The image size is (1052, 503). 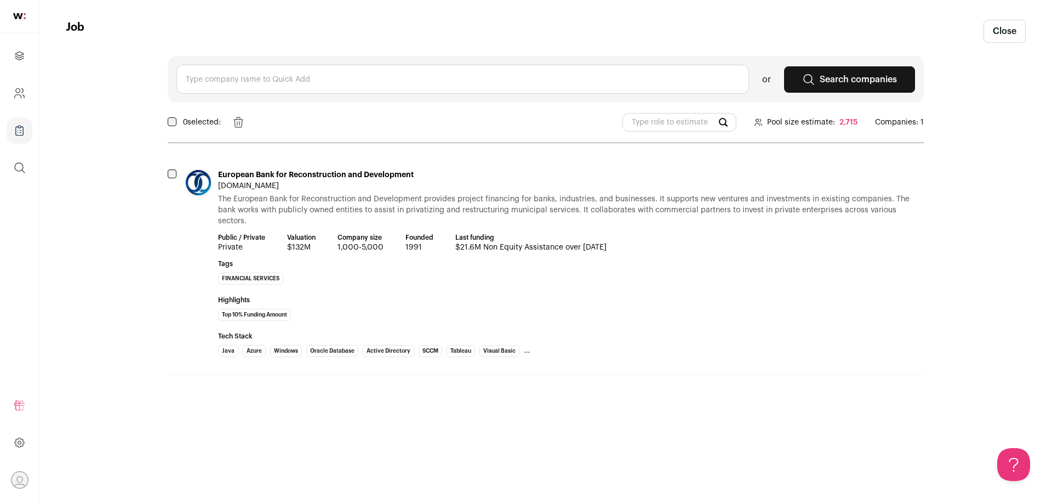 I want to click on span: Companies: 1, so click(x=899, y=122).